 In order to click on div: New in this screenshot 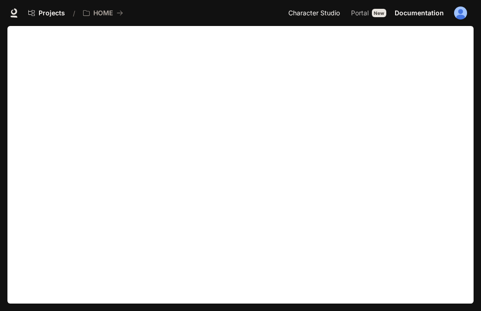, I will do `click(379, 13)`.